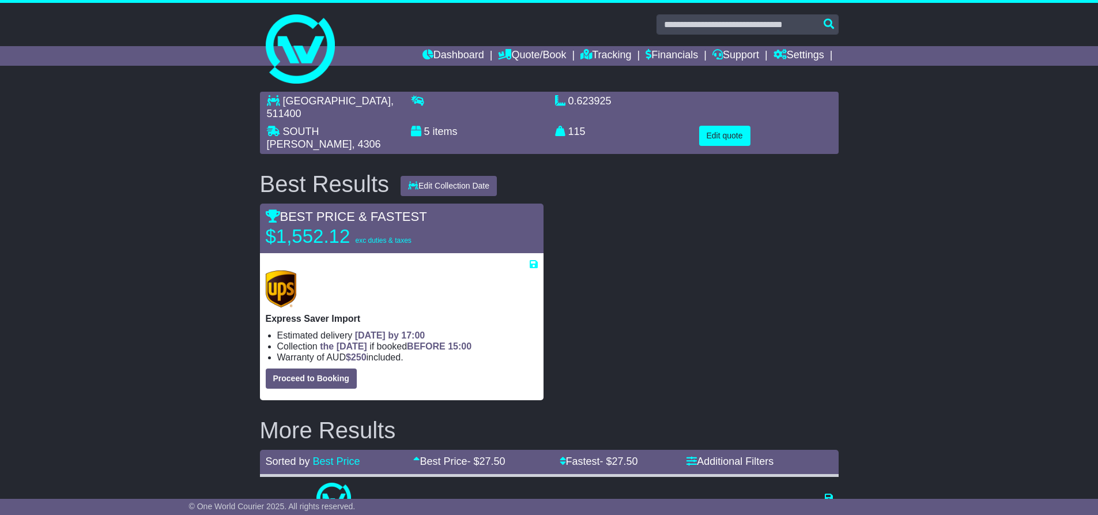 The image size is (1098, 515). What do you see at coordinates (532, 56) in the screenshot?
I see `a: Quote/Book` at bounding box center [532, 56].